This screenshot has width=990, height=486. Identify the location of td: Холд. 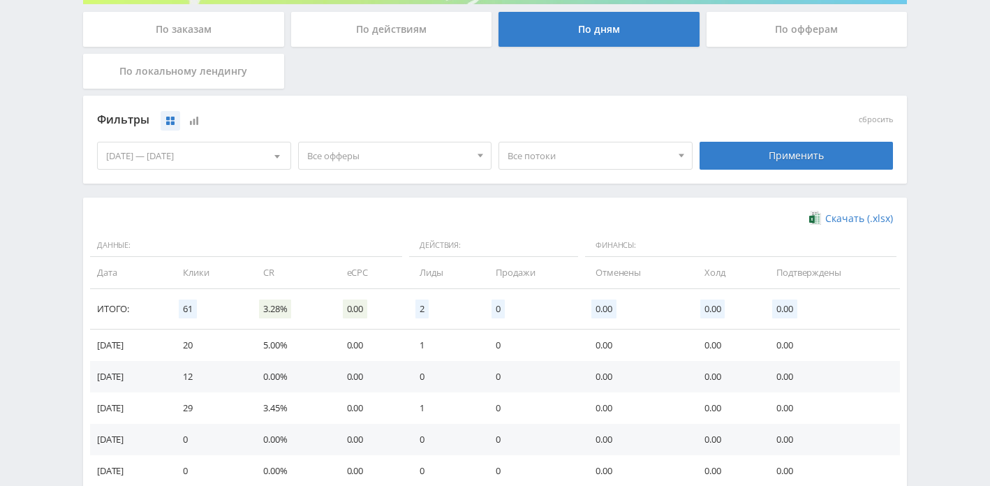
(726, 272).